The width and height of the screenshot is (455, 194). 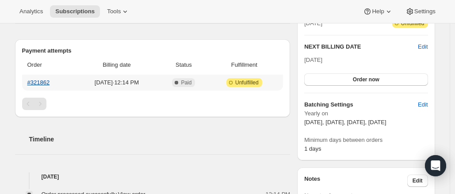 I want to click on span: Status, so click(x=184, y=65).